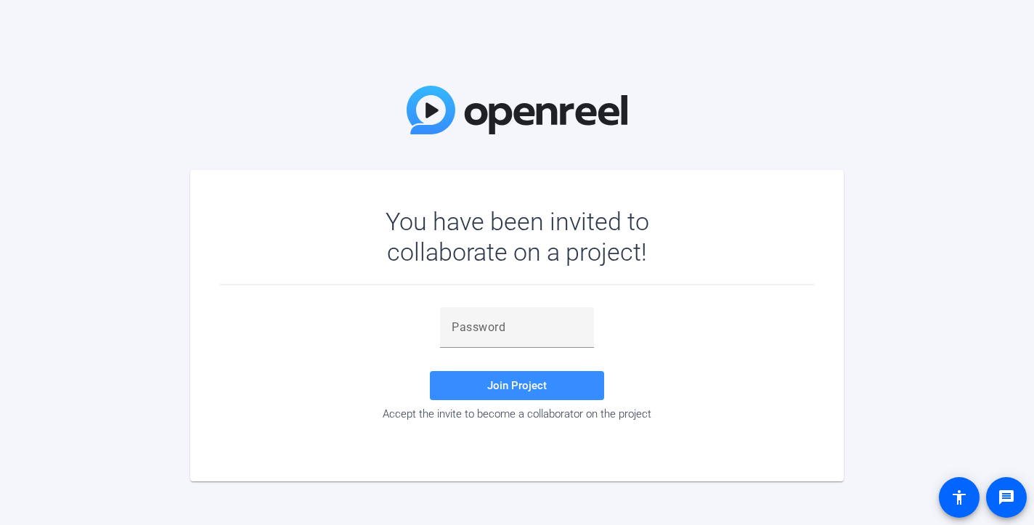 Image resolution: width=1034 pixels, height=525 pixels. What do you see at coordinates (517, 385) in the screenshot?
I see `button: Join Project` at bounding box center [517, 385].